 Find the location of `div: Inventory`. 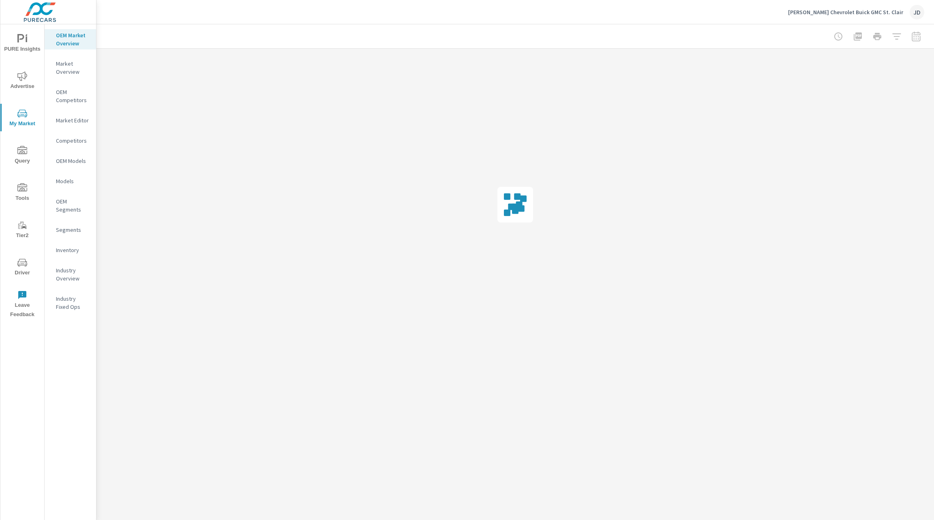

div: Inventory is located at coordinates (70, 250).